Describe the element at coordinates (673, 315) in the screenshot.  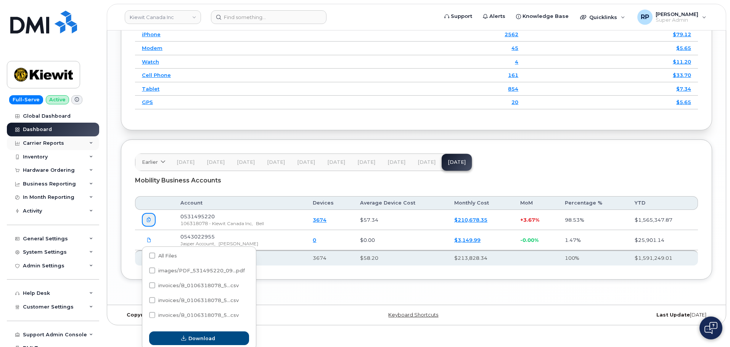
I see `strong: Last Update` at that location.